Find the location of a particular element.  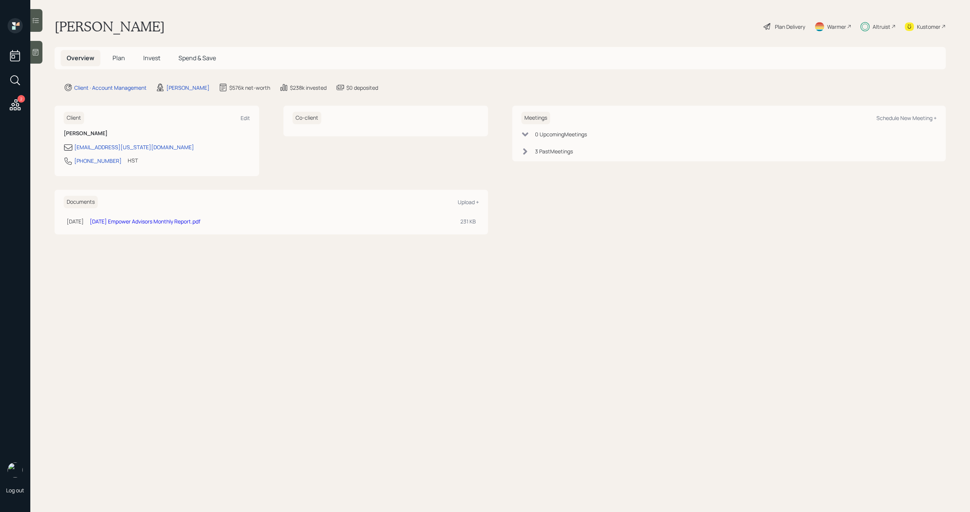

div: 2 is located at coordinates (21, 99).